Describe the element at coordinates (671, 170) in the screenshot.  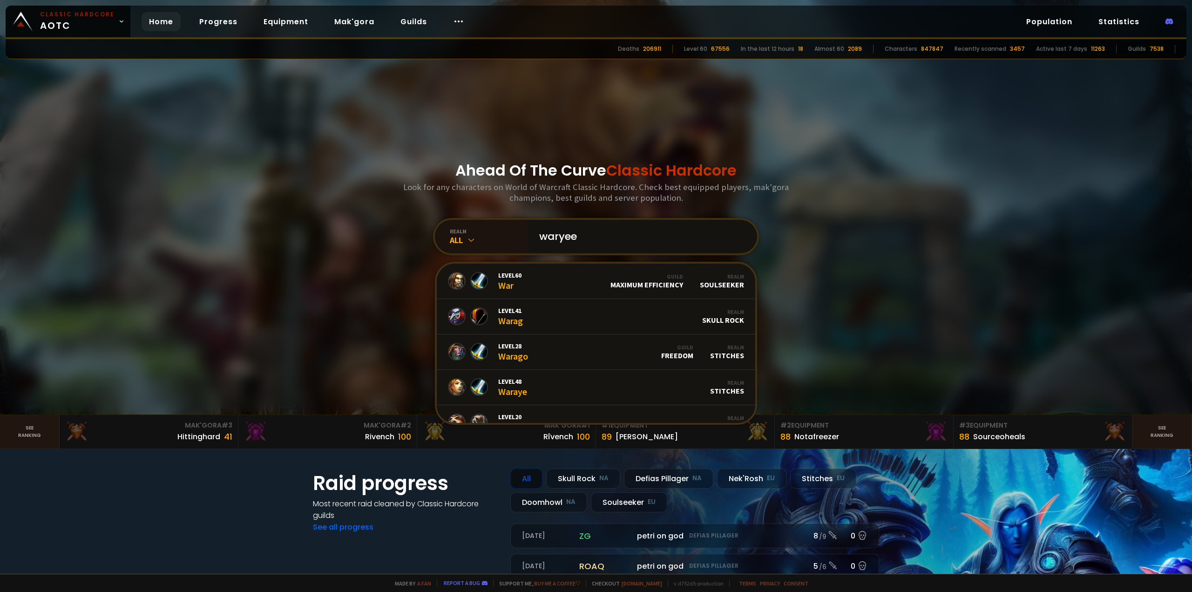
I see `span: Classic Hardcore` at that location.